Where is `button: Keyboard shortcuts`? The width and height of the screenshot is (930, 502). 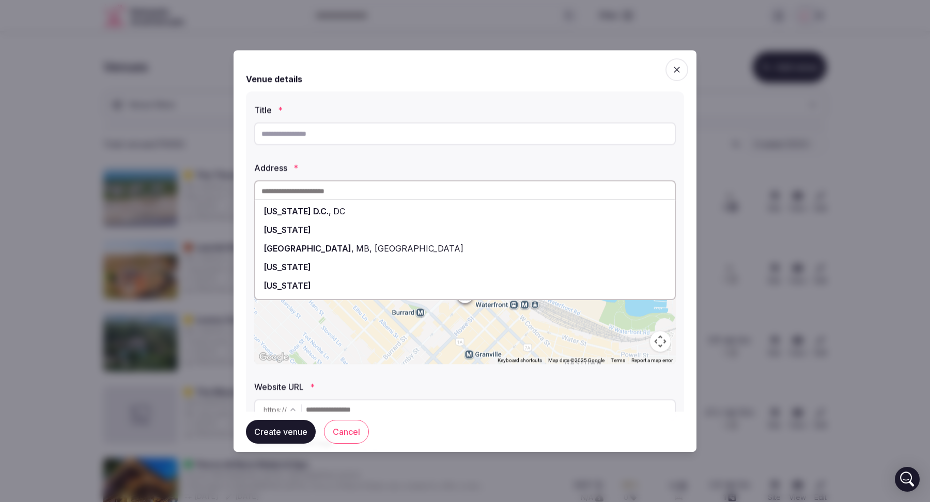 button: Keyboard shortcuts is located at coordinates (520, 361).